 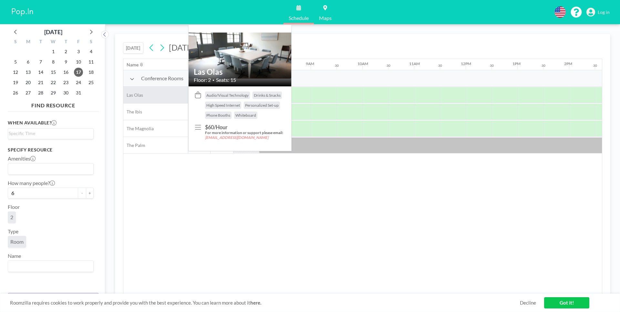 What do you see at coordinates (41, 72) in the screenshot?
I see `span: Tuesday, October 14, 2025` at bounding box center [41, 72].